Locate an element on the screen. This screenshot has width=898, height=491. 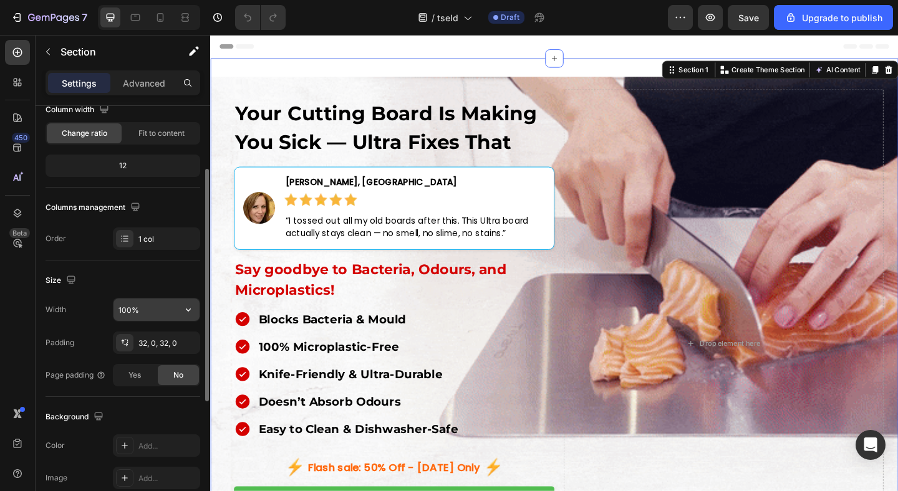
p: Blocks Bacteria & Mould is located at coordinates (161, 309).